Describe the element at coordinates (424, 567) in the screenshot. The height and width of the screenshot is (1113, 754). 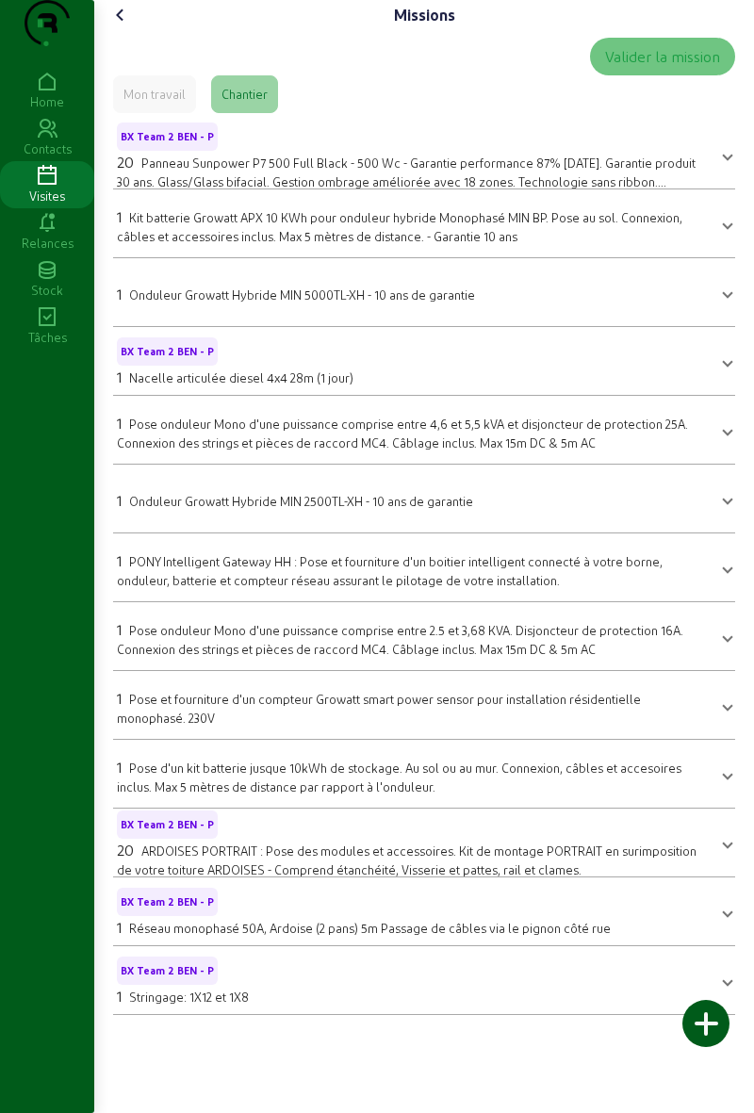
I see `mat-expansion-panel-header: 1PONY Intelligent Gateway HH : Pose et fourniture d'un boitier intelligent connecté à votre borne...` at that location.